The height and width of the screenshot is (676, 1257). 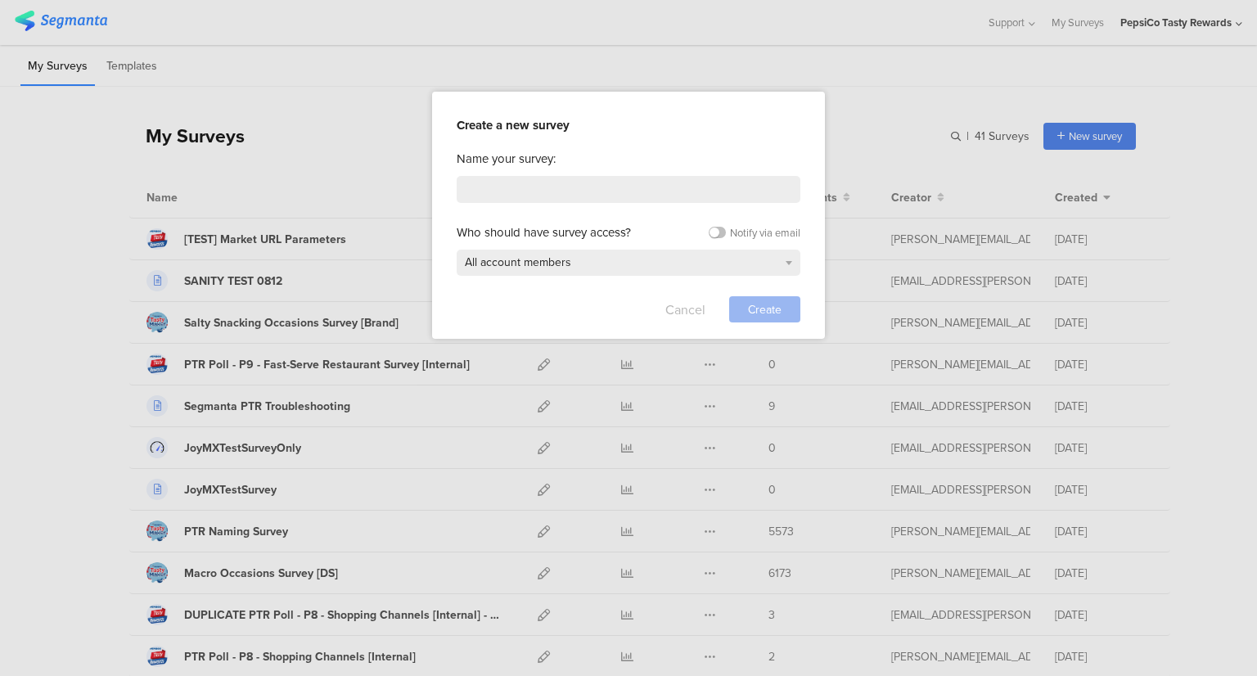 I want to click on div: Notify via email, so click(x=765, y=232).